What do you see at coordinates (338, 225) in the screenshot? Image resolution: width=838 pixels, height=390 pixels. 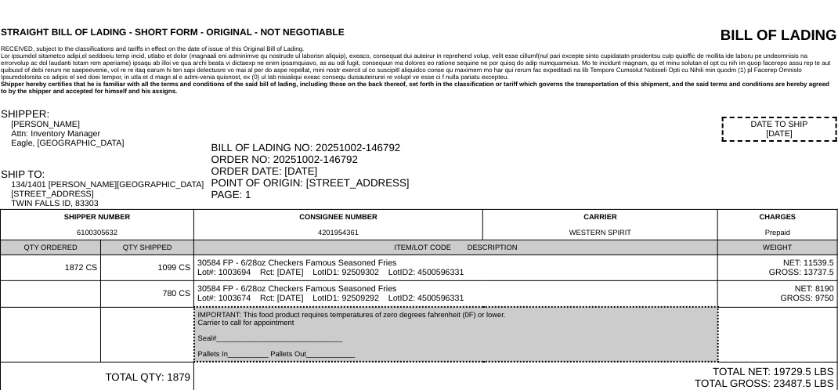 I see `td: CONSIGNEE NUMBER` at bounding box center [338, 225].